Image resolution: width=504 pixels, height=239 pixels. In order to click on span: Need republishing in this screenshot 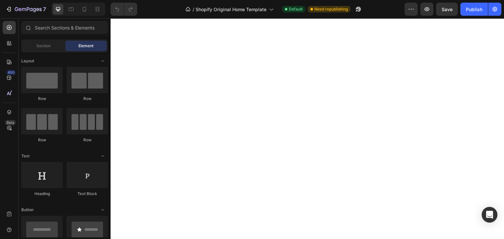, I will do `click(331, 9)`.